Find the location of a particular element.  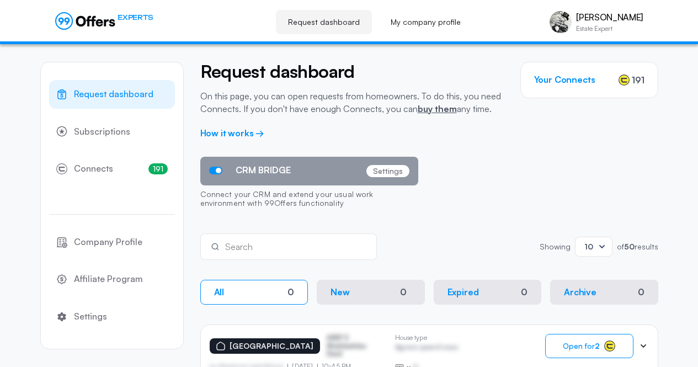

p: House type is located at coordinates (427, 338).